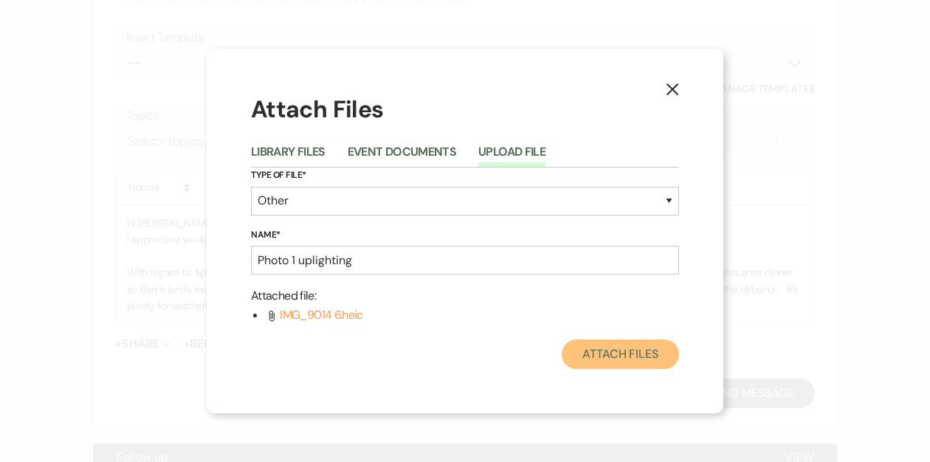 The image size is (930, 462). What do you see at coordinates (465, 109) in the screenshot?
I see `h1: Attach Files` at bounding box center [465, 109].